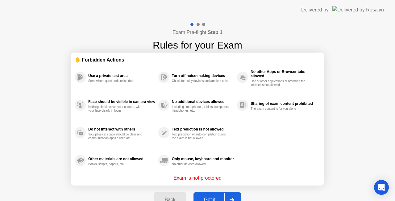  I want to click on h4: Exam Pre-flight:, so click(198, 32).